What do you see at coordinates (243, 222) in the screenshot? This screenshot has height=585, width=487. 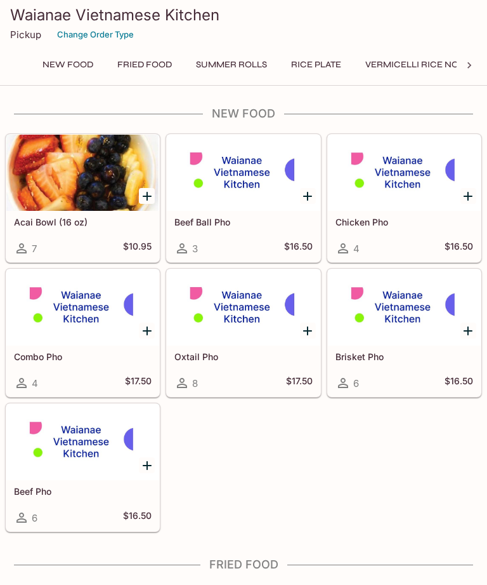 I see `h5: Beef Ball Pho` at bounding box center [243, 222].